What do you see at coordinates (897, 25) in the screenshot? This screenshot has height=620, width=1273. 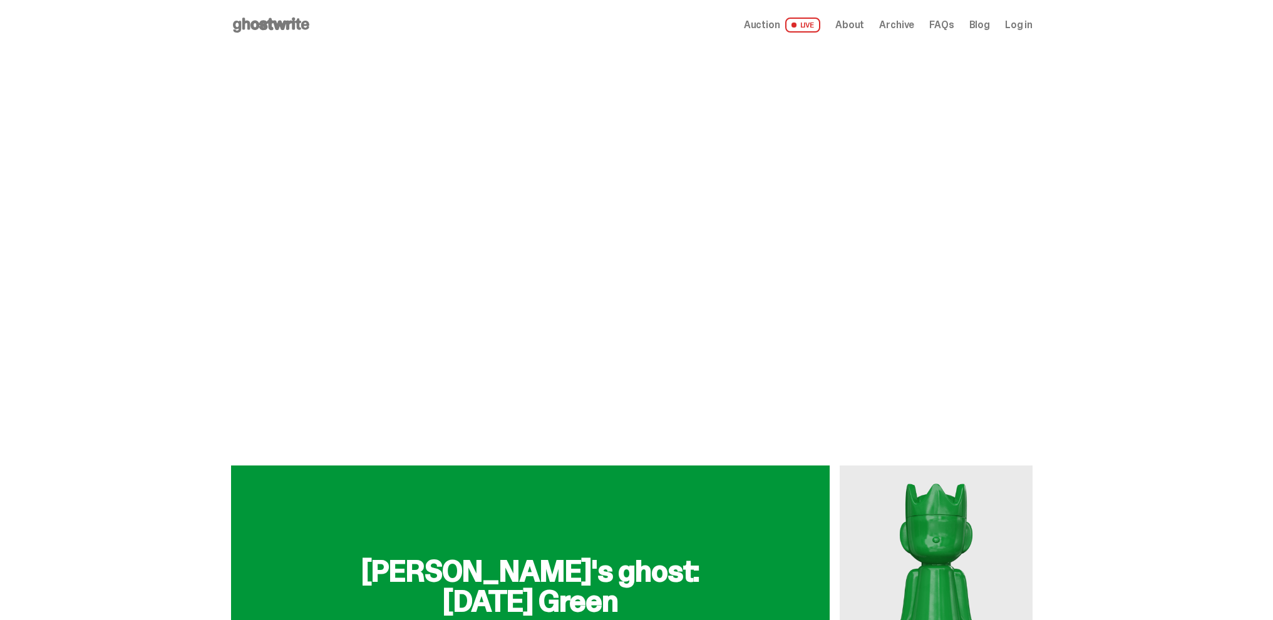 I see `span: Archive` at bounding box center [897, 25].